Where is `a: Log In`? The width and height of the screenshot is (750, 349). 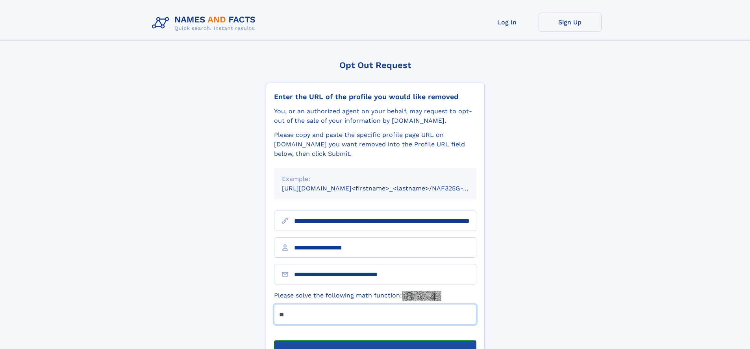 a: Log In is located at coordinates (507, 22).